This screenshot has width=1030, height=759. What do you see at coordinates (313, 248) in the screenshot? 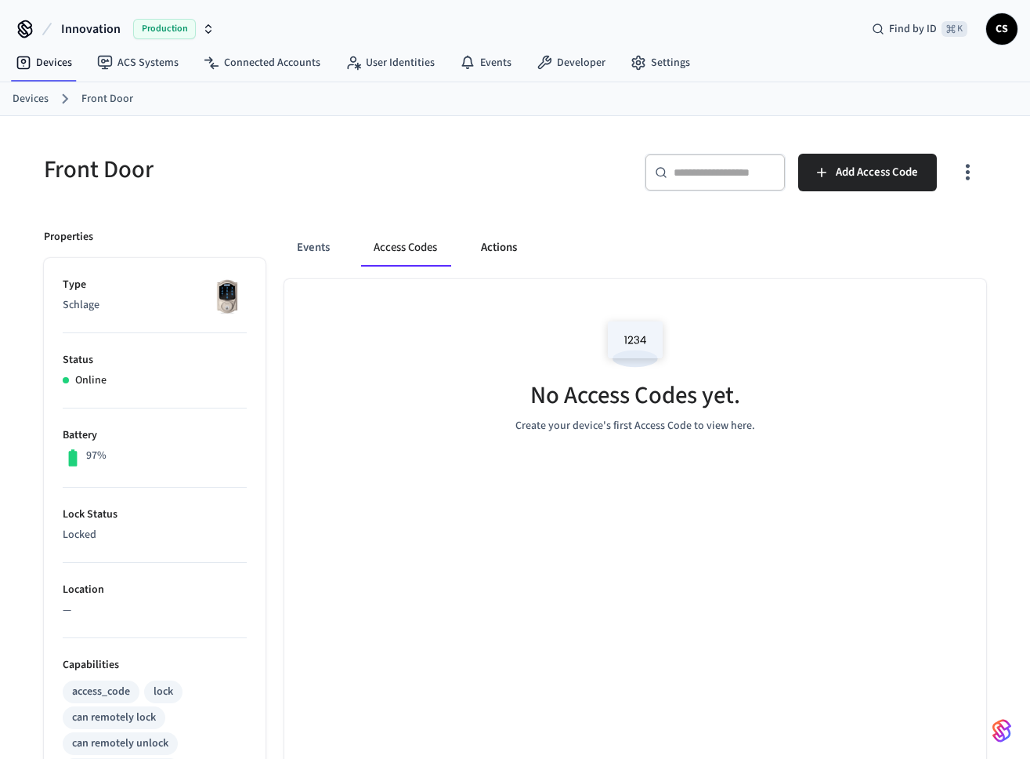
I see `button: Events` at bounding box center [313, 248].